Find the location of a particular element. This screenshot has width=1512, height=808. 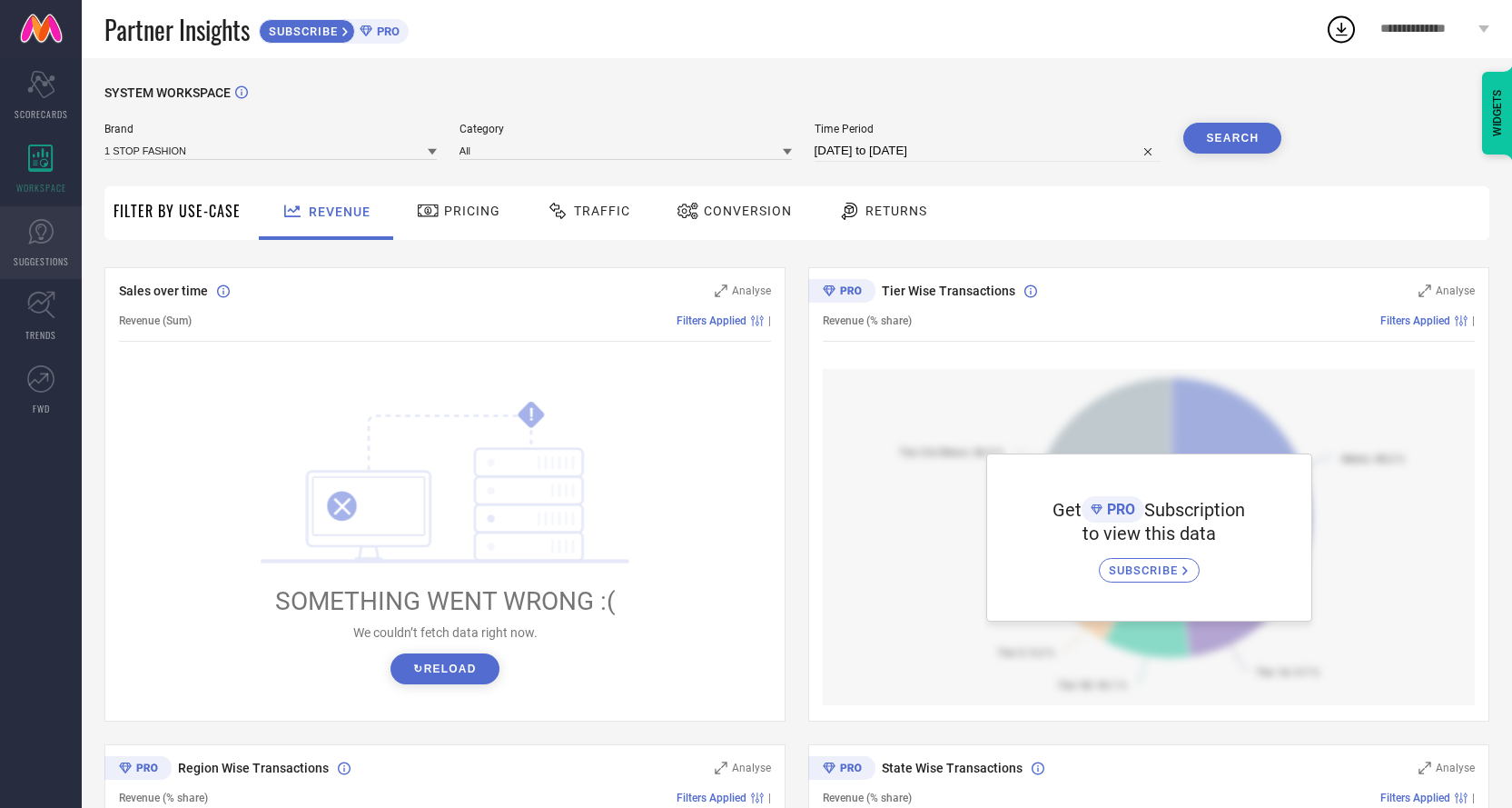

span: Pricing is located at coordinates (472, 210).